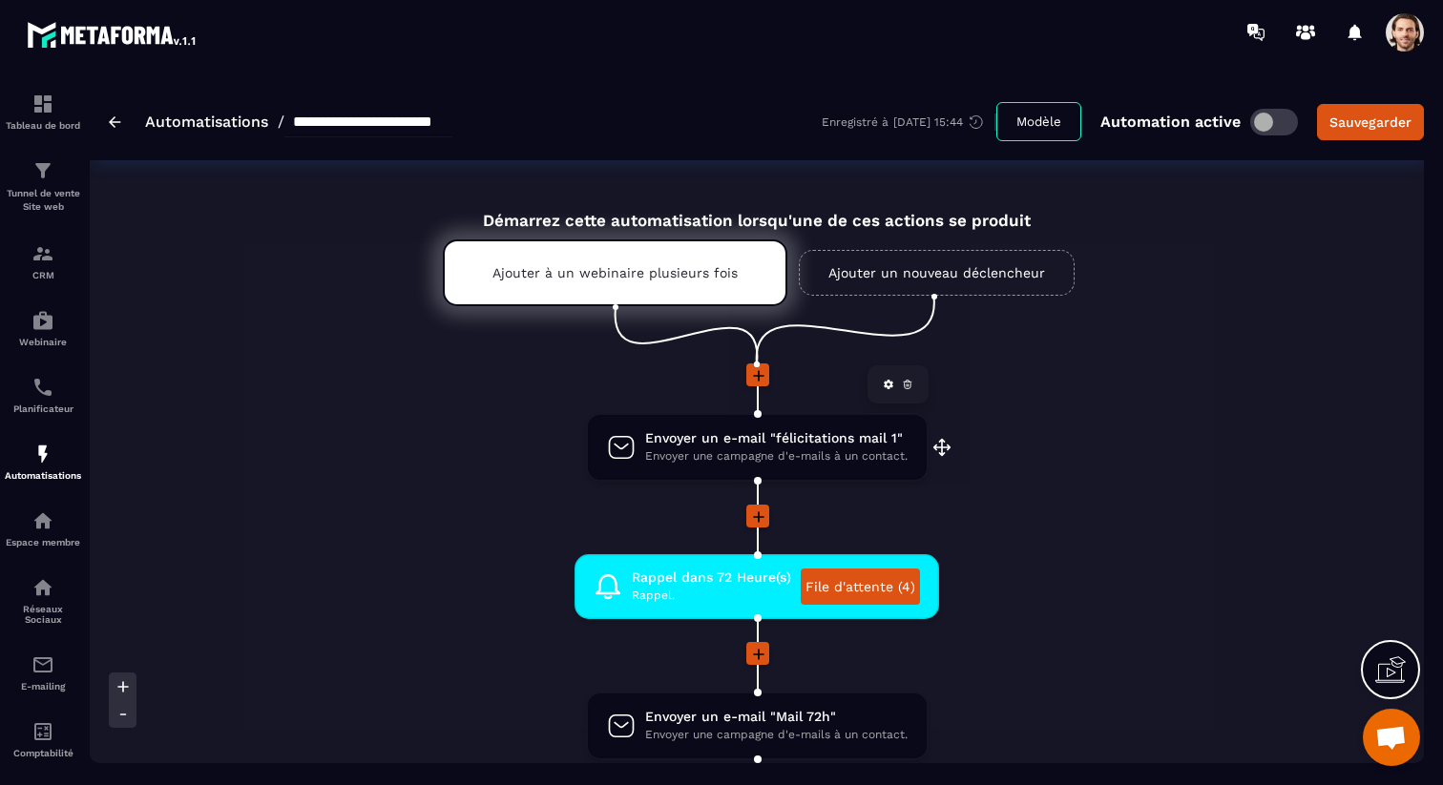  Describe the element at coordinates (860, 587) in the screenshot. I see `a: File d'attente (4)` at that location.